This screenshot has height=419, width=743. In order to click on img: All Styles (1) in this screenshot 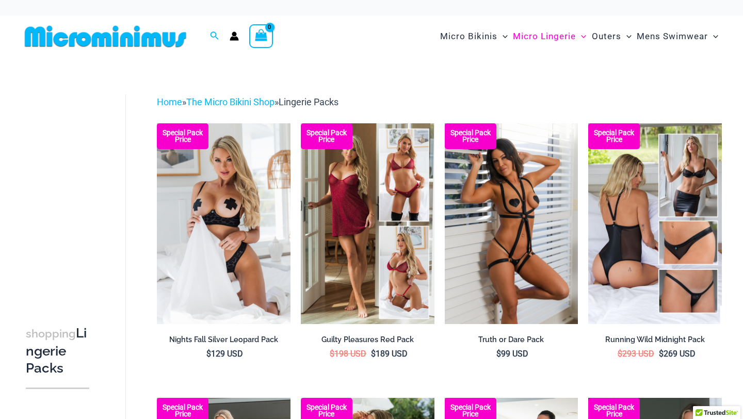, I will do `click(655, 223)`.